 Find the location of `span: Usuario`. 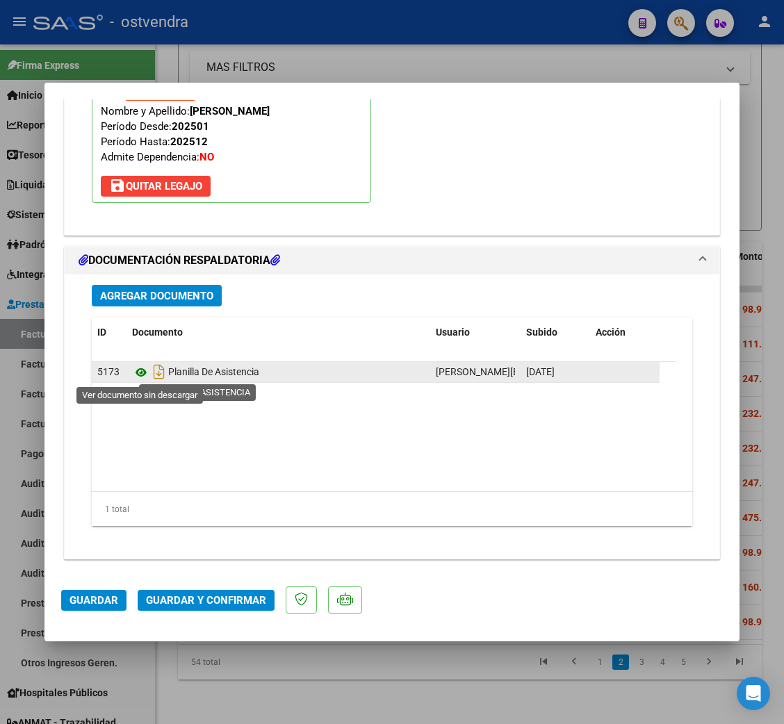

span: Usuario is located at coordinates (453, 332).